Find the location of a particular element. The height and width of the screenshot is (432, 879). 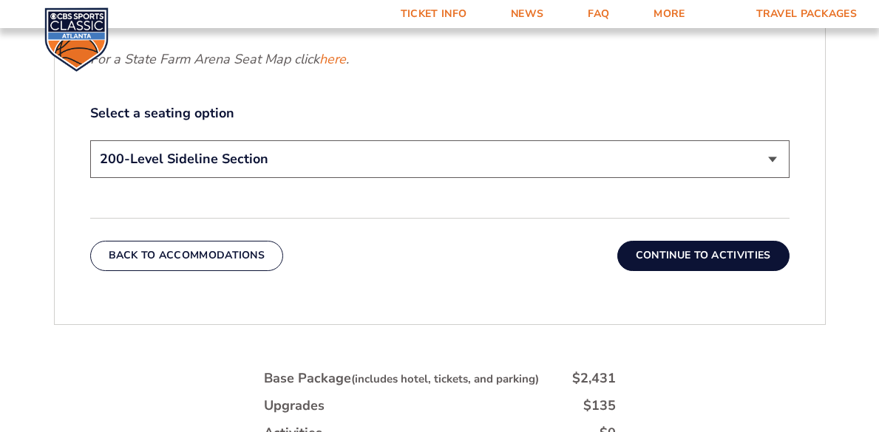

button: Back To Accommodations is located at coordinates (187, 256).